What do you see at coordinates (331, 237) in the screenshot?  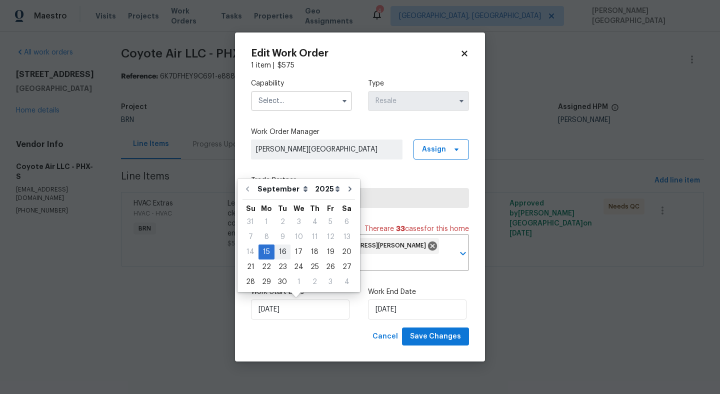 I see `div: Fri Sep 12 2025` at bounding box center [331, 237].